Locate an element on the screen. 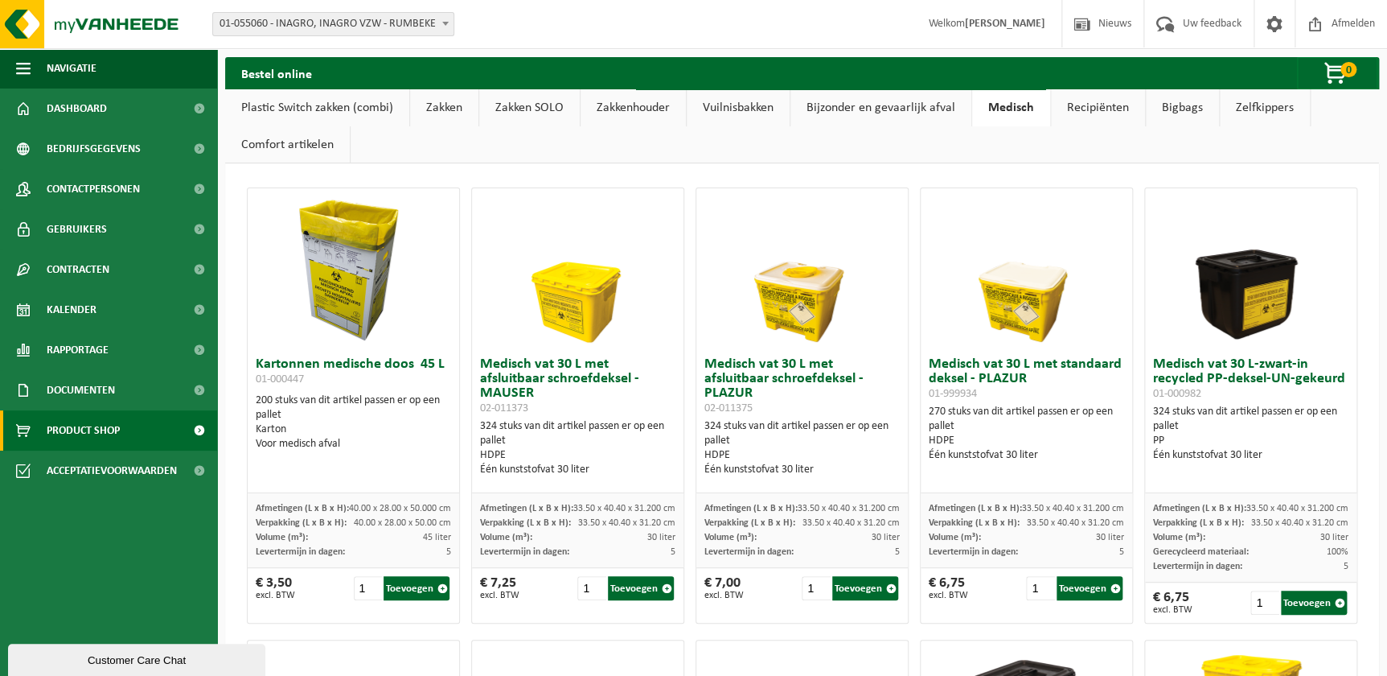  span: 01-999934 is located at coordinates (953, 393).